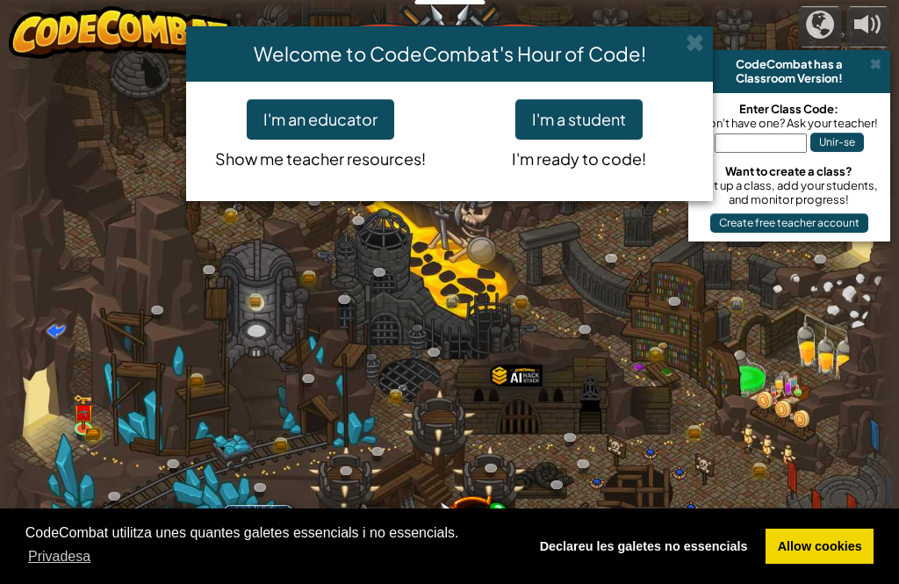 The image size is (899, 584). I want to click on a: allow cookies, so click(819, 546).